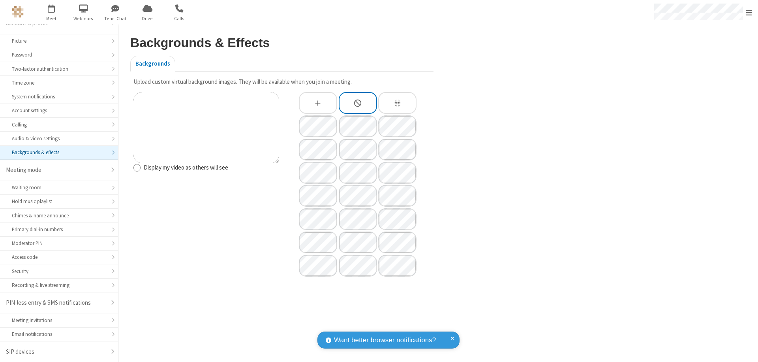 The width and height of the screenshot is (758, 362). What do you see at coordinates (18, 12) in the screenshot?
I see `img: QA Selenium DO NOT DELETE OR CHANGE` at bounding box center [18, 12].